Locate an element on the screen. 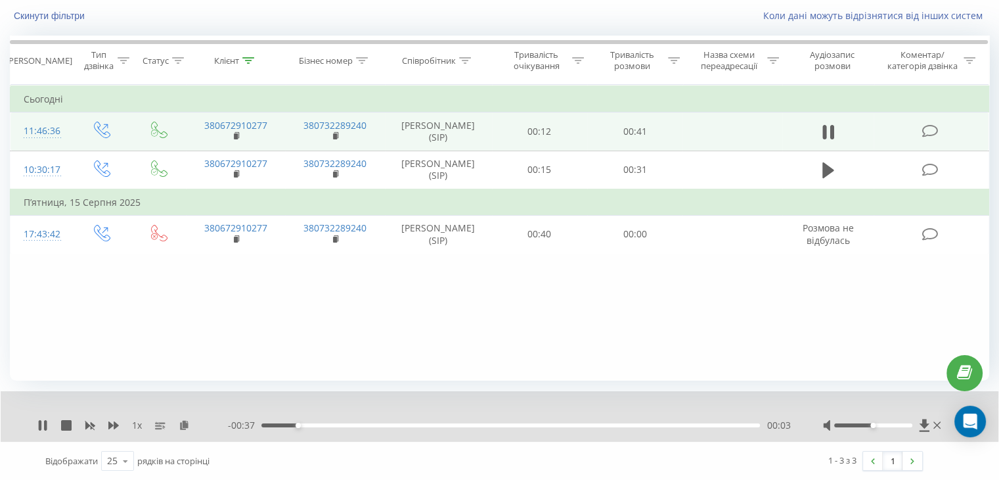 This screenshot has height=480, width=999. a: 1 is located at coordinates (893, 461).